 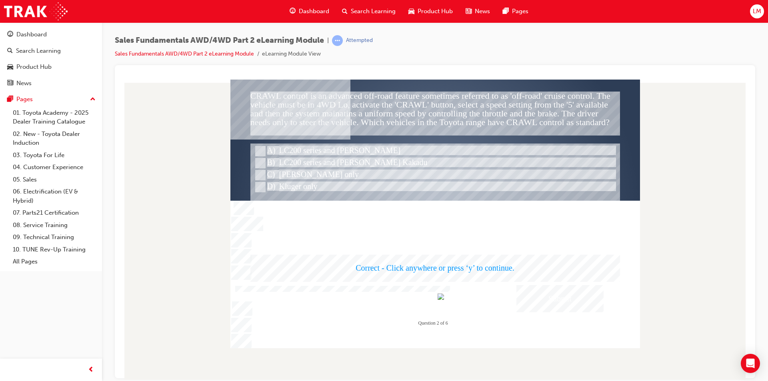 I want to click on div: Product Hub, so click(x=34, y=67).